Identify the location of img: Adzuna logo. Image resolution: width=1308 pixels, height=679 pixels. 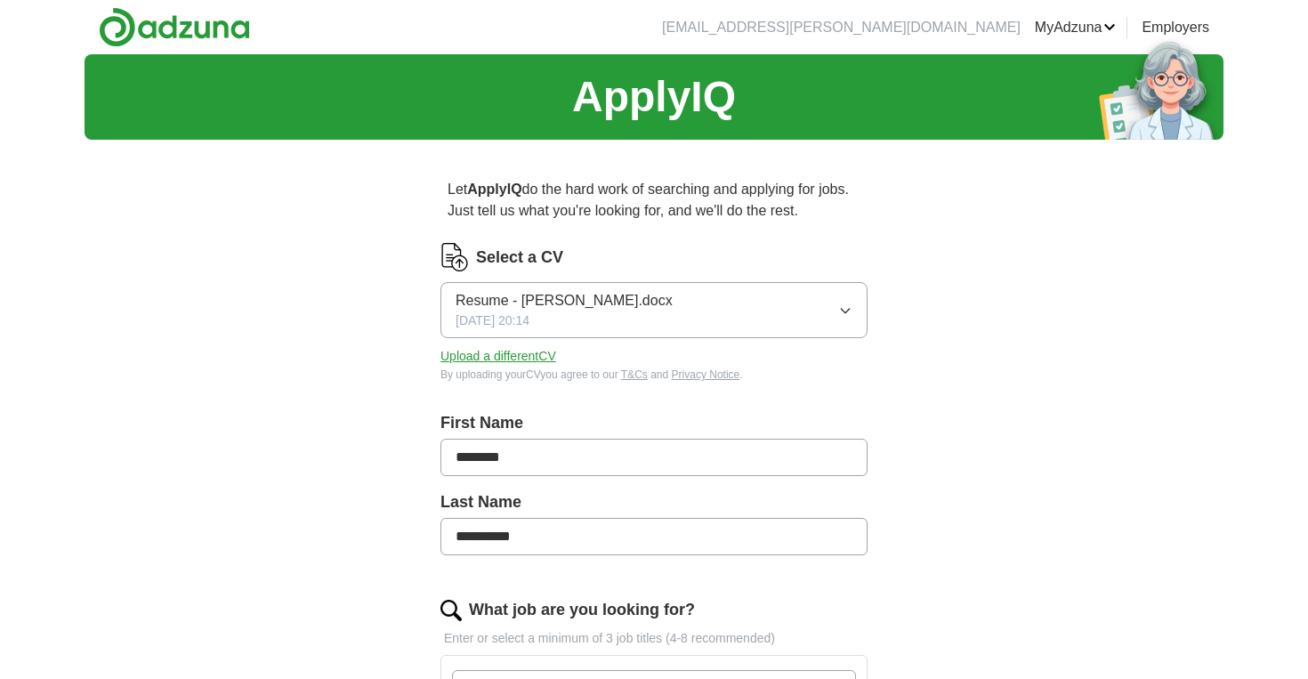
(174, 27).